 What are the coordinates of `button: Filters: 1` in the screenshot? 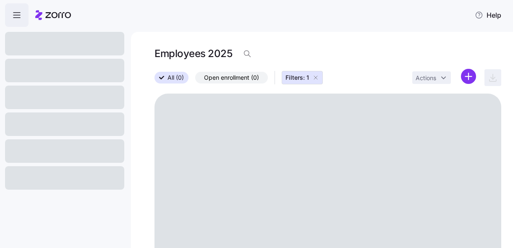 It's located at (302, 78).